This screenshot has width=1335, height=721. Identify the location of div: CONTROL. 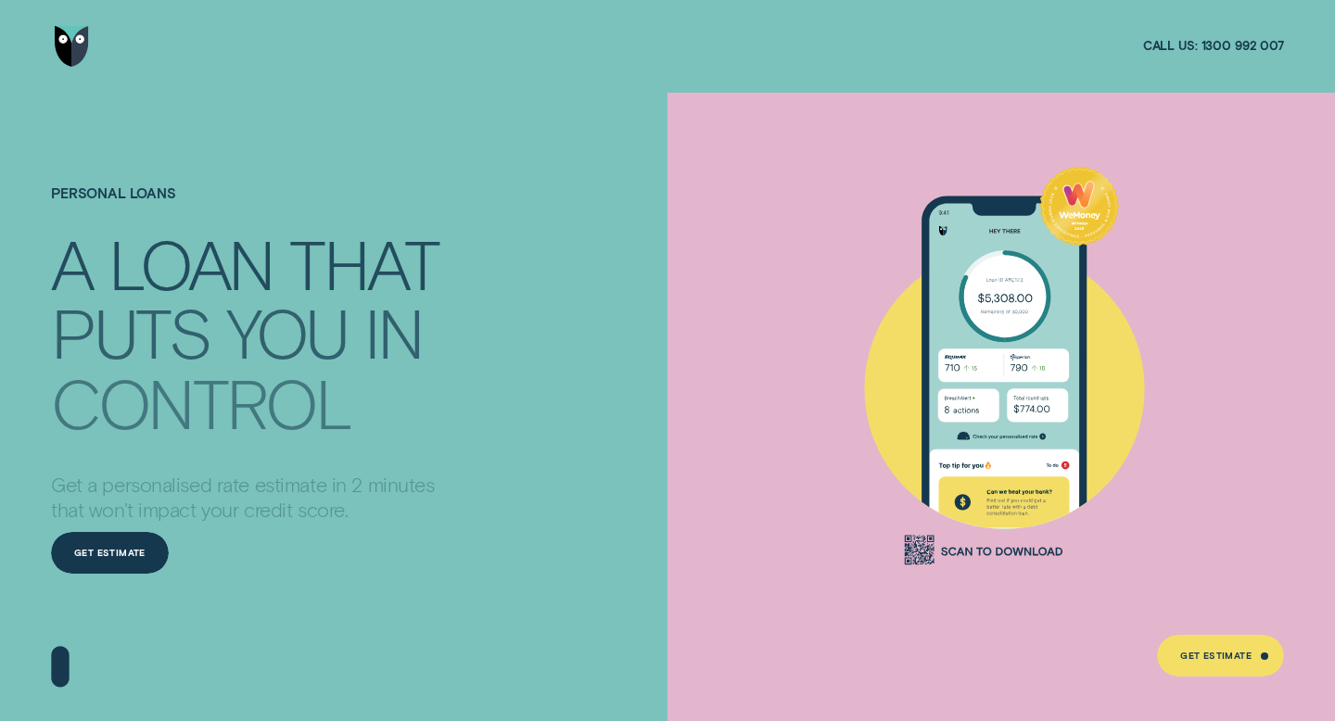
(200, 402).